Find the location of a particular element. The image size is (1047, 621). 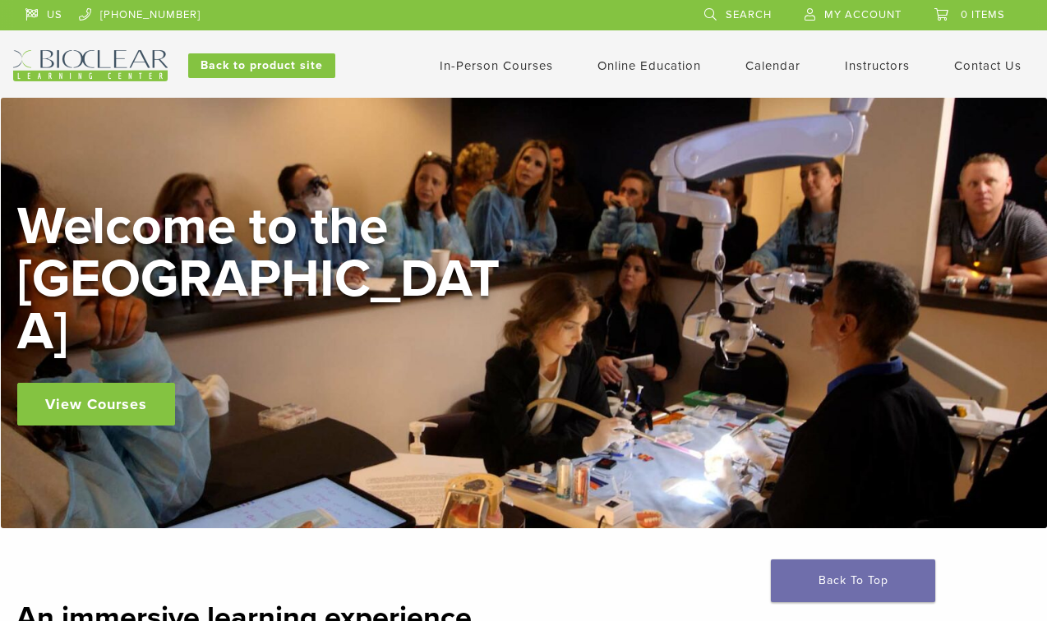

img: Bioclear is located at coordinates (90, 66).